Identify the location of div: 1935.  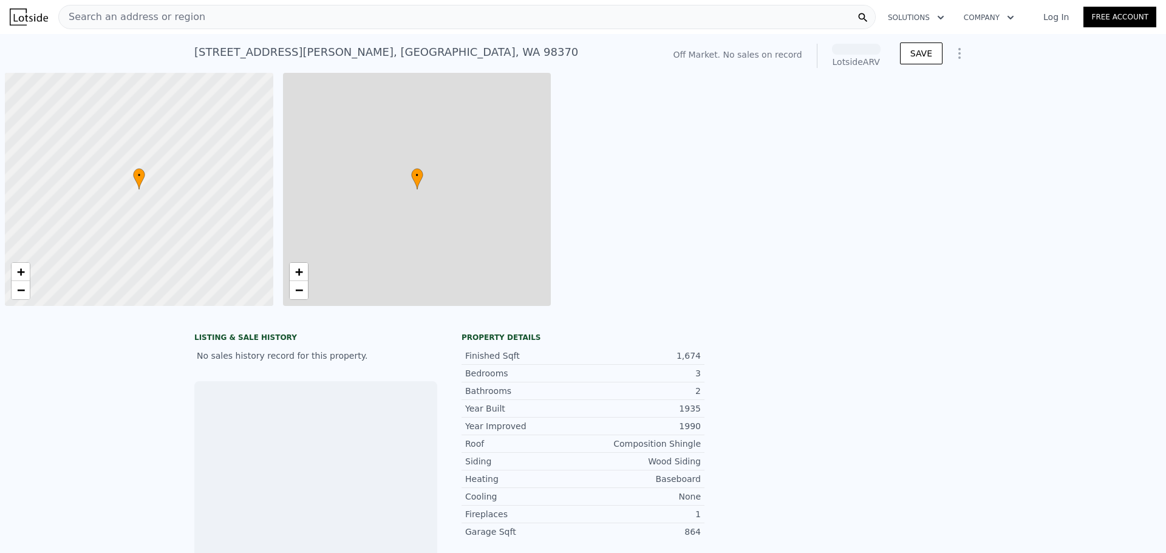
(642, 409).